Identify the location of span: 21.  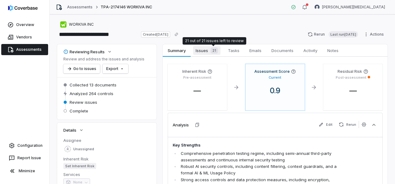
(214, 51).